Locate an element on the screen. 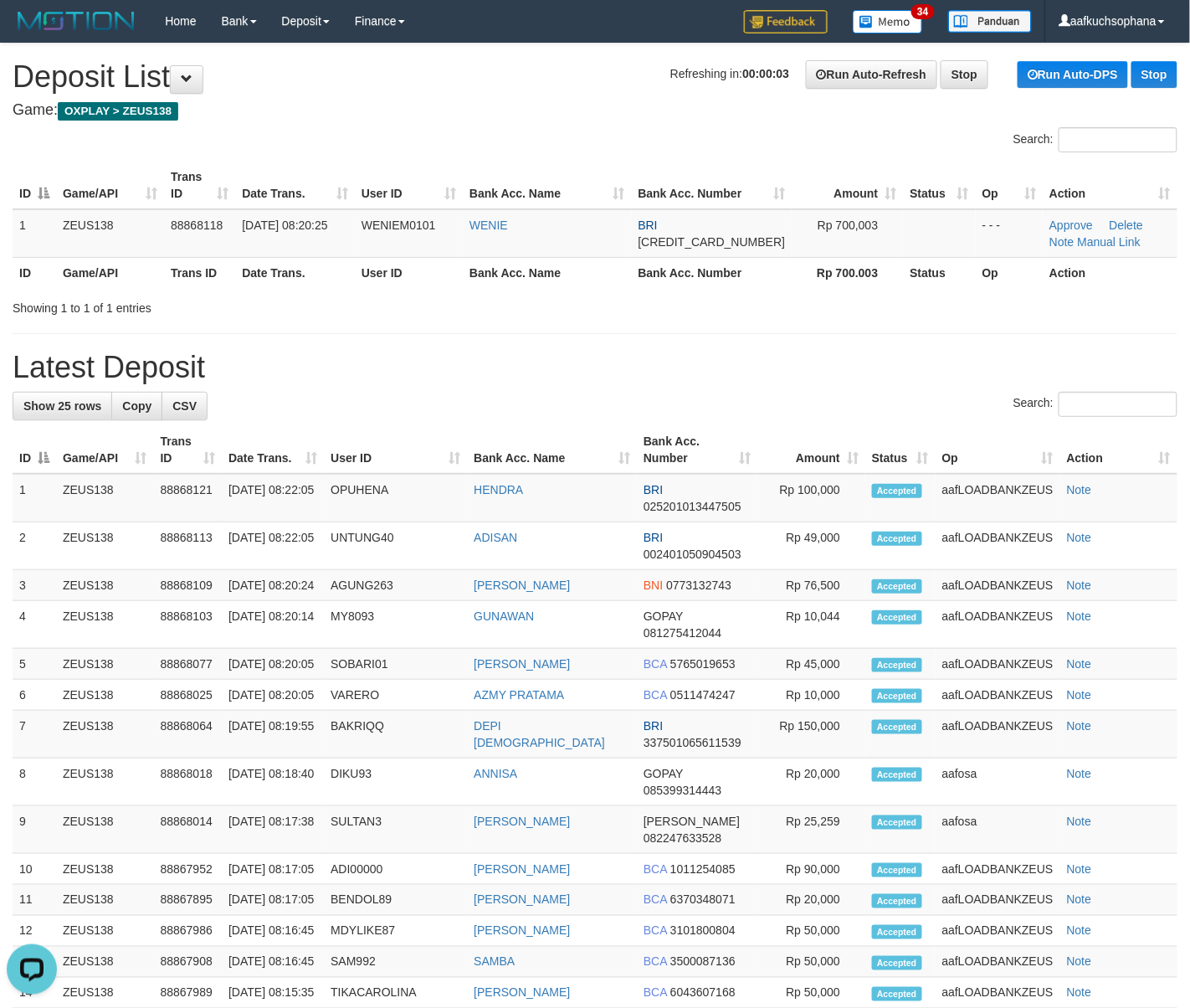 The image size is (1190, 1008). td: Rp 100,000 is located at coordinates (811, 498).